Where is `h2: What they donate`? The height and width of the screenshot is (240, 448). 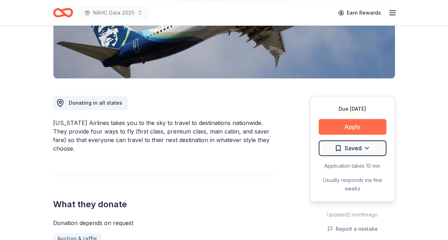
h2: What they donate is located at coordinates (164, 205).